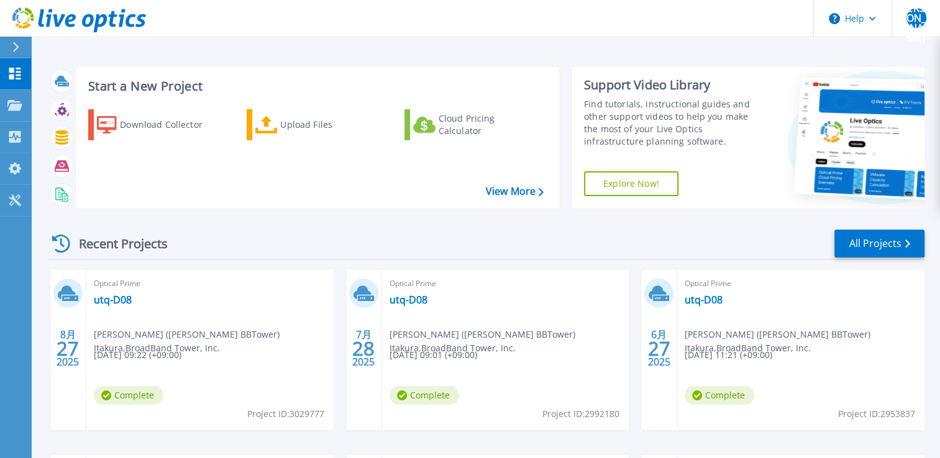 The width and height of the screenshot is (940, 458). Describe the element at coordinates (514, 191) in the screenshot. I see `a: View More` at that location.